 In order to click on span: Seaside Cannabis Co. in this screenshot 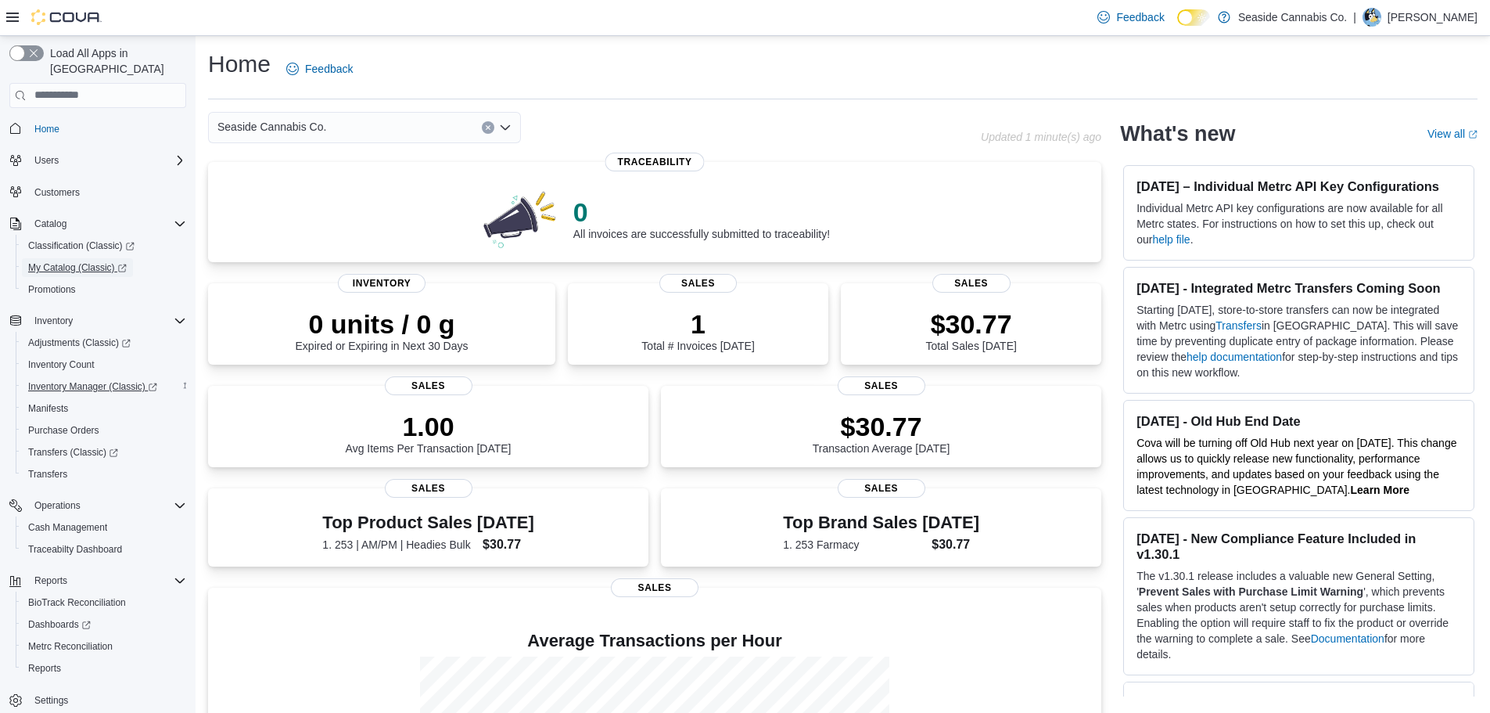, I will do `click(271, 127)`.